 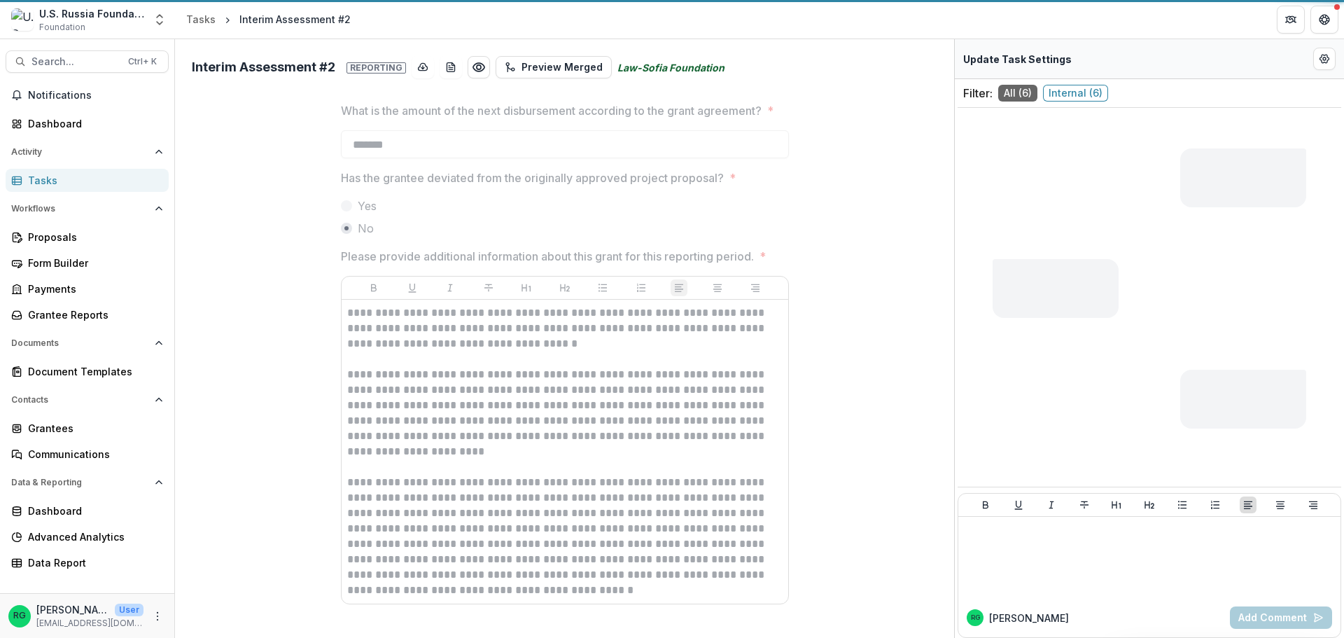 I want to click on div: Communications, so click(x=92, y=454).